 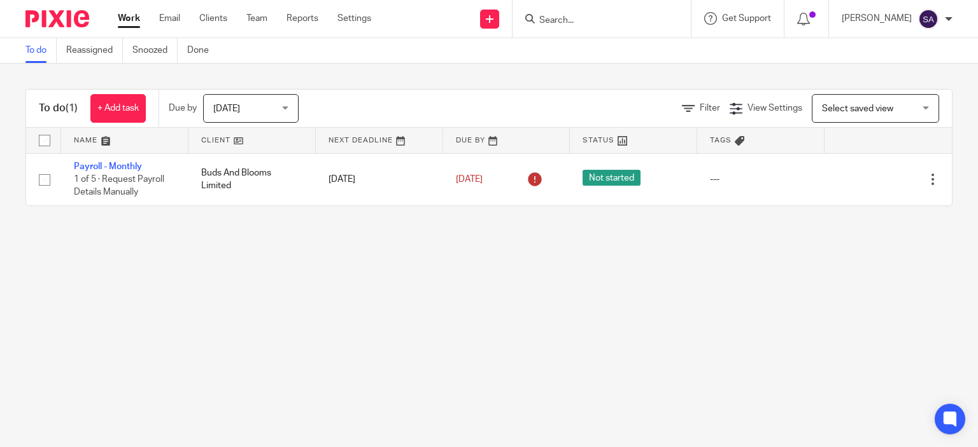 What do you see at coordinates (155, 50) in the screenshot?
I see `a: Snoozed` at bounding box center [155, 50].